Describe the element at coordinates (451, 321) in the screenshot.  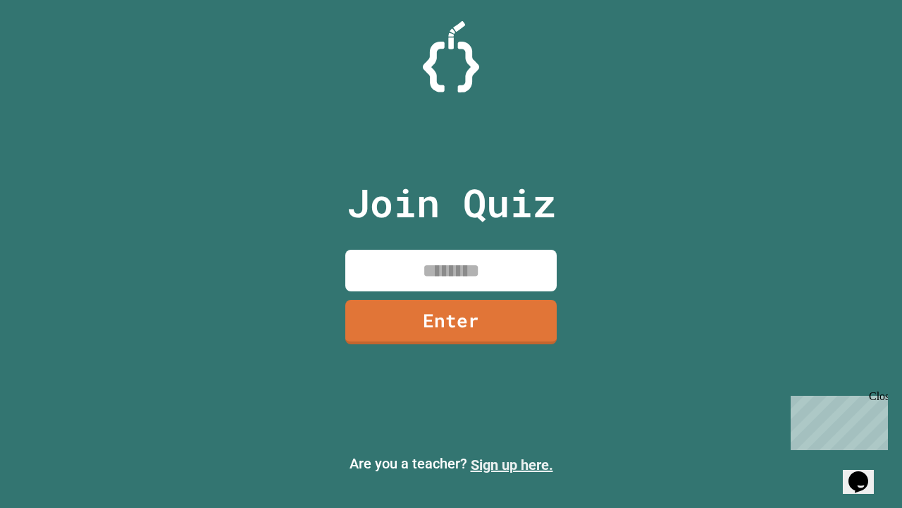
I see `a: Enter` at that location.